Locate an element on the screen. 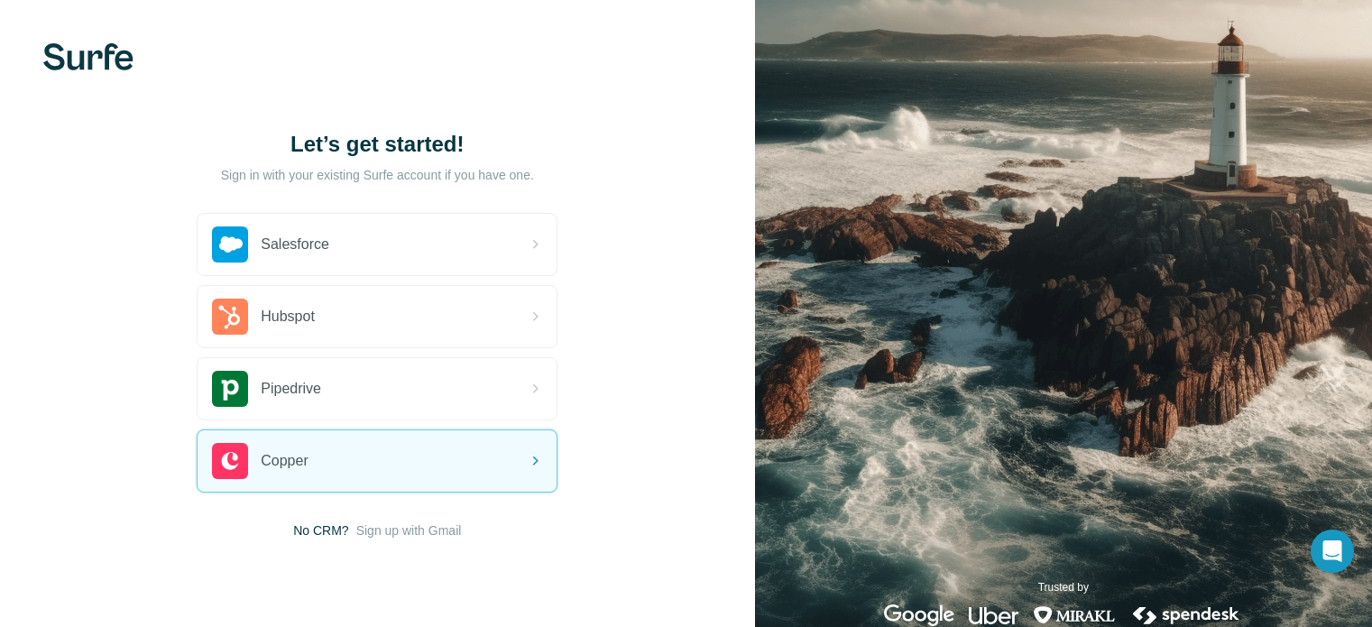 The height and width of the screenshot is (627, 1372). span: Sign up with Gmail is located at coordinates (409, 531).